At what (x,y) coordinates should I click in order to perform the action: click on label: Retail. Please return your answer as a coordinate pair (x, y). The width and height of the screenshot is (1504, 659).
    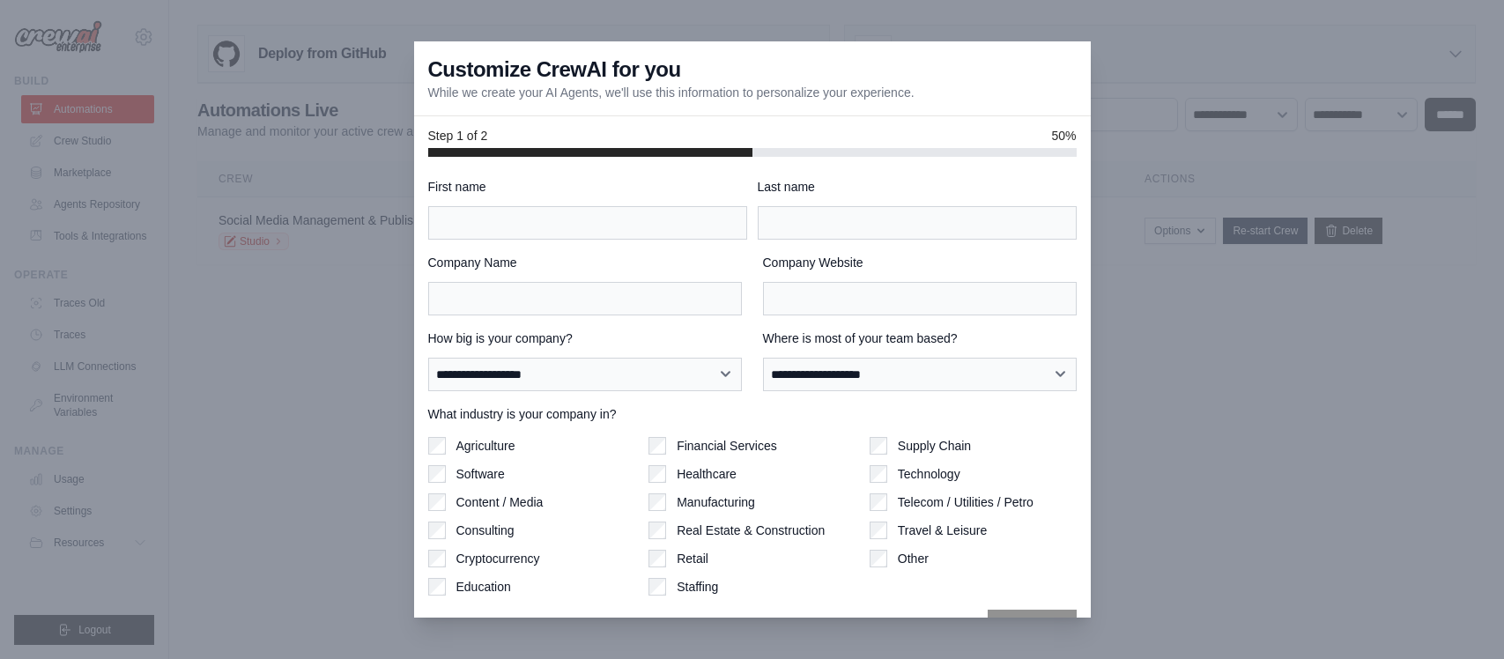
    Looking at the image, I should click on (692, 558).